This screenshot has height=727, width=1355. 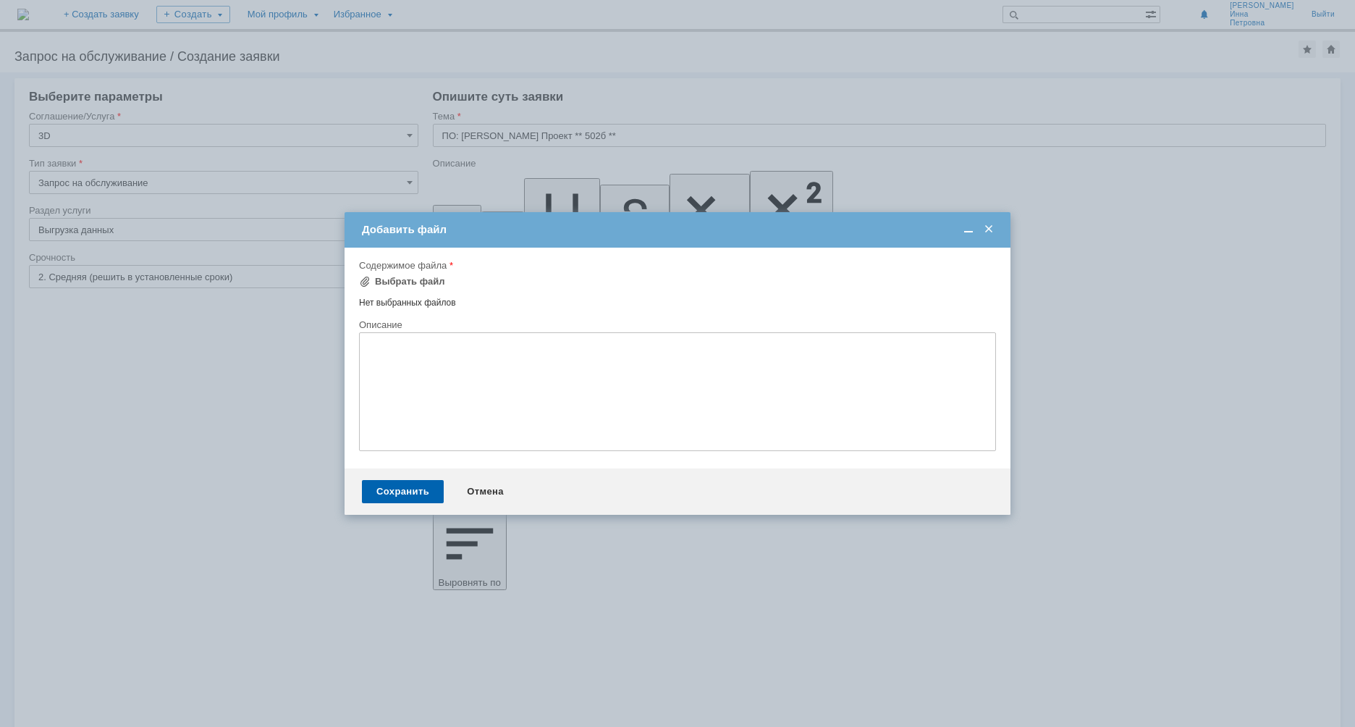 What do you see at coordinates (410, 282) in the screenshot?
I see `div: Выбрать файл` at bounding box center [410, 282].